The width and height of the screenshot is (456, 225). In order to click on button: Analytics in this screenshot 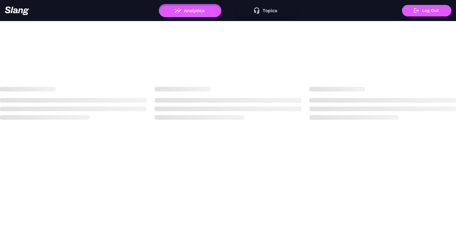, I will do `click(190, 11)`.